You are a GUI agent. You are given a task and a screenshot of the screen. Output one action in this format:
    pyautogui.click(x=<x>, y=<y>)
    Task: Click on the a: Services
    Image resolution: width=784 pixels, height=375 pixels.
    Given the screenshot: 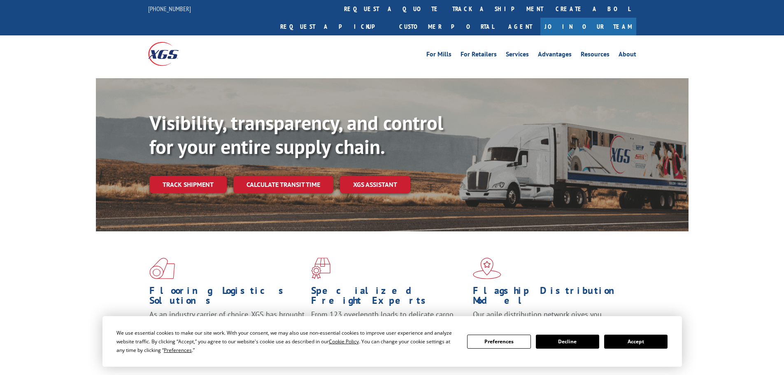 What is the action you would take?
    pyautogui.click(x=517, y=56)
    